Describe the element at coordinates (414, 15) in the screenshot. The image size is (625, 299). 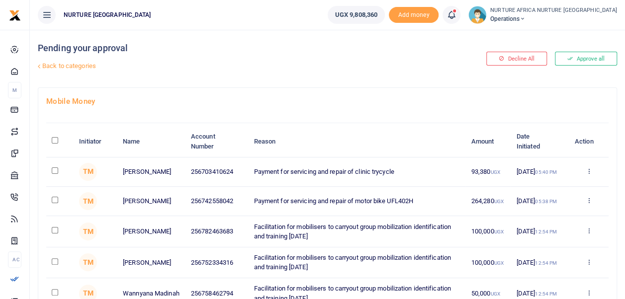
I see `span: Add money` at that location.